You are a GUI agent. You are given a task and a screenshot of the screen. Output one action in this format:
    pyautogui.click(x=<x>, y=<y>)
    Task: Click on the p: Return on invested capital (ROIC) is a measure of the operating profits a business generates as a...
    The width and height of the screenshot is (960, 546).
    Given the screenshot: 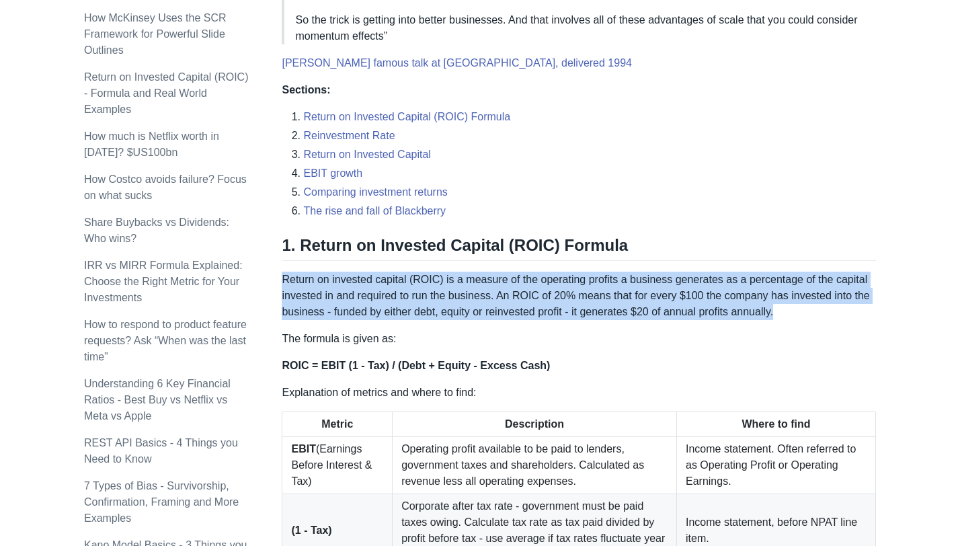 What is the action you would take?
    pyautogui.click(x=579, y=296)
    